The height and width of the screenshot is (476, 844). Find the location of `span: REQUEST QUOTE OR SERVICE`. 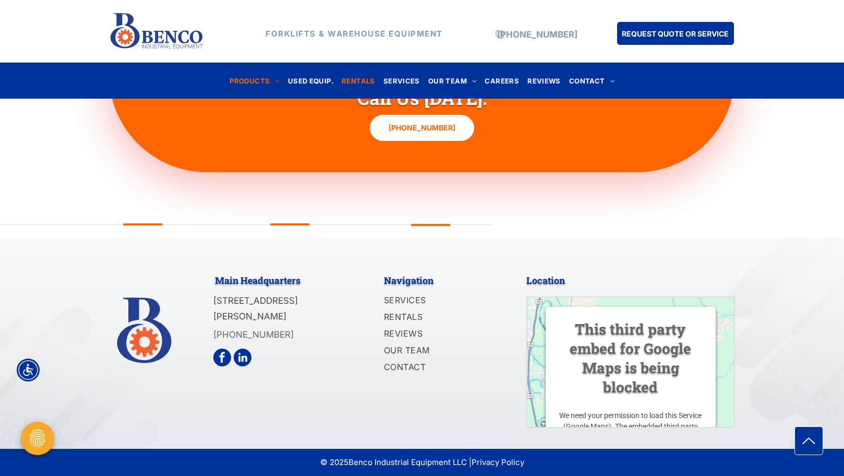

span: REQUEST QUOTE OR SERVICE is located at coordinates (675, 33).